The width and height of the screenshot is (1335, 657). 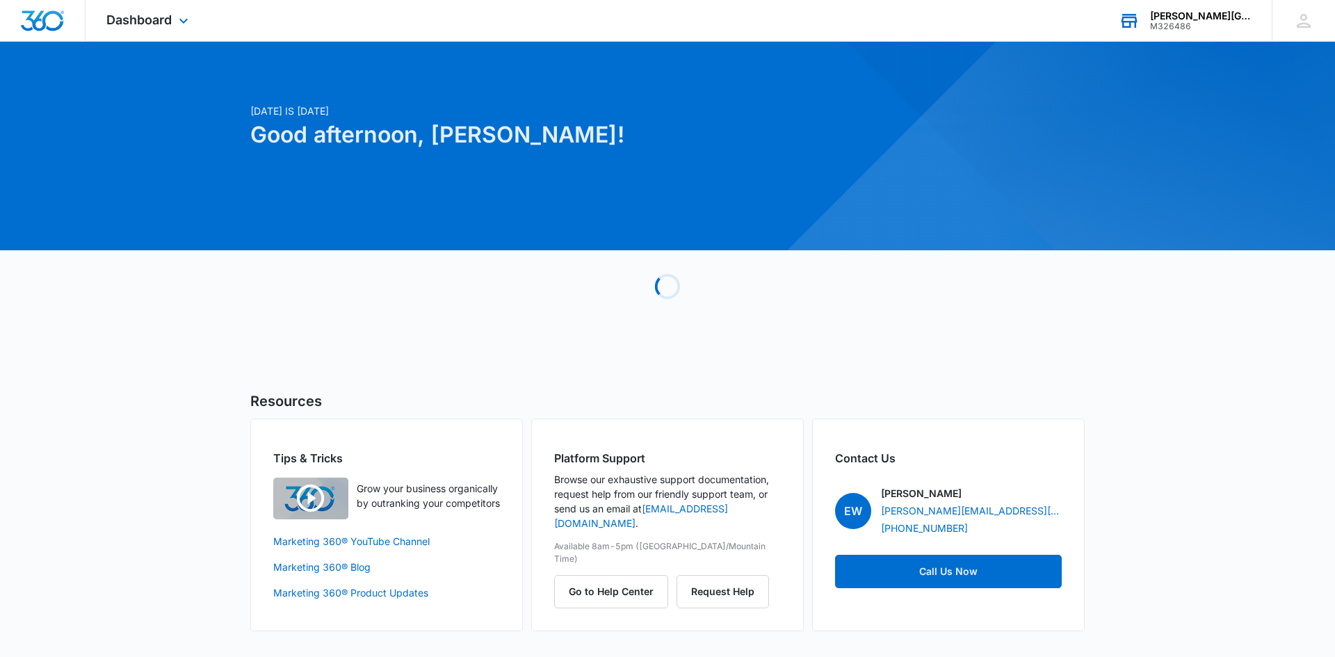 I want to click on h5: Resources, so click(x=667, y=401).